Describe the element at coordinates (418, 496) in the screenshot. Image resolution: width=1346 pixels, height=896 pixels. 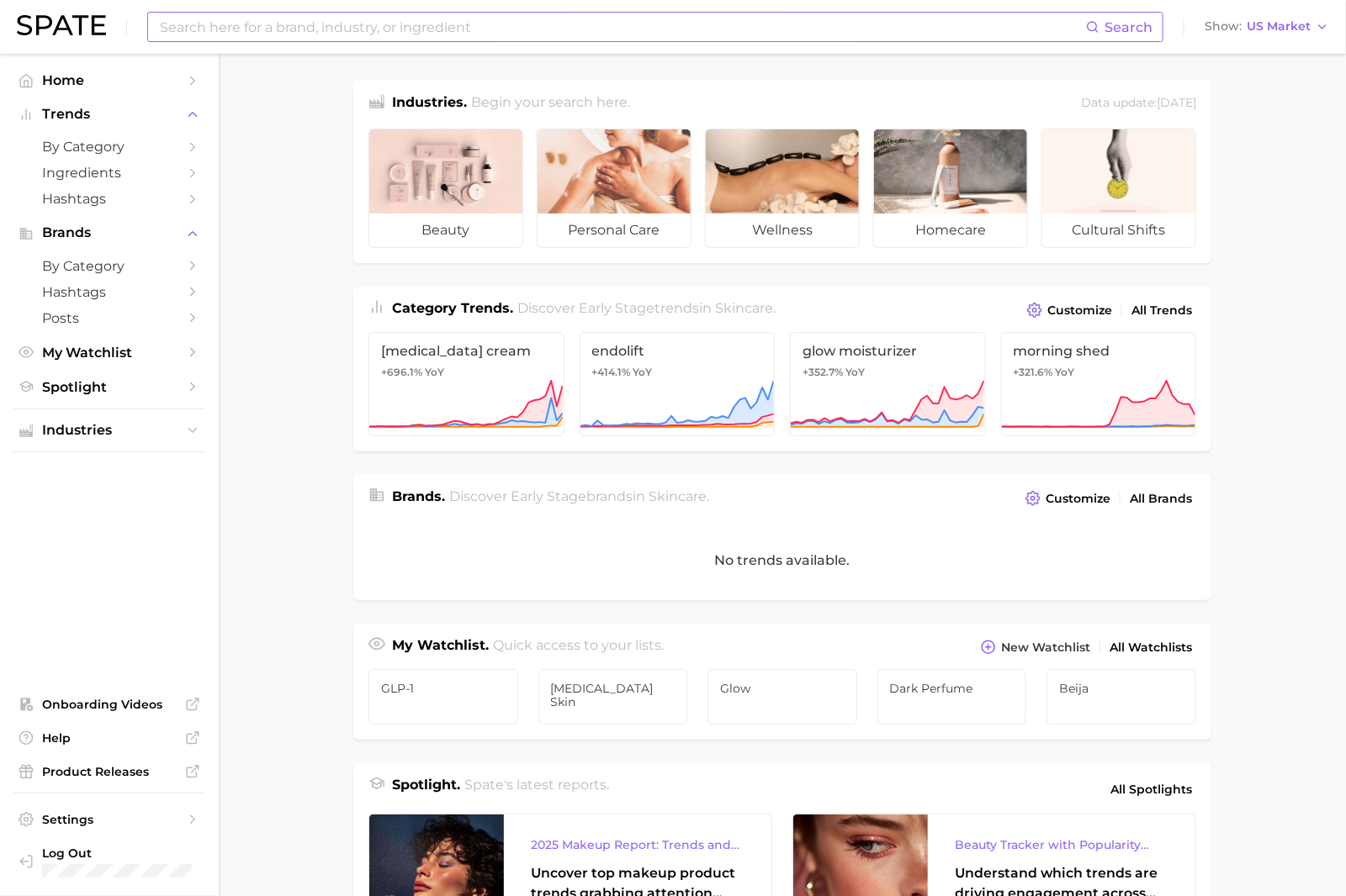
I see `span: Brands .` at that location.